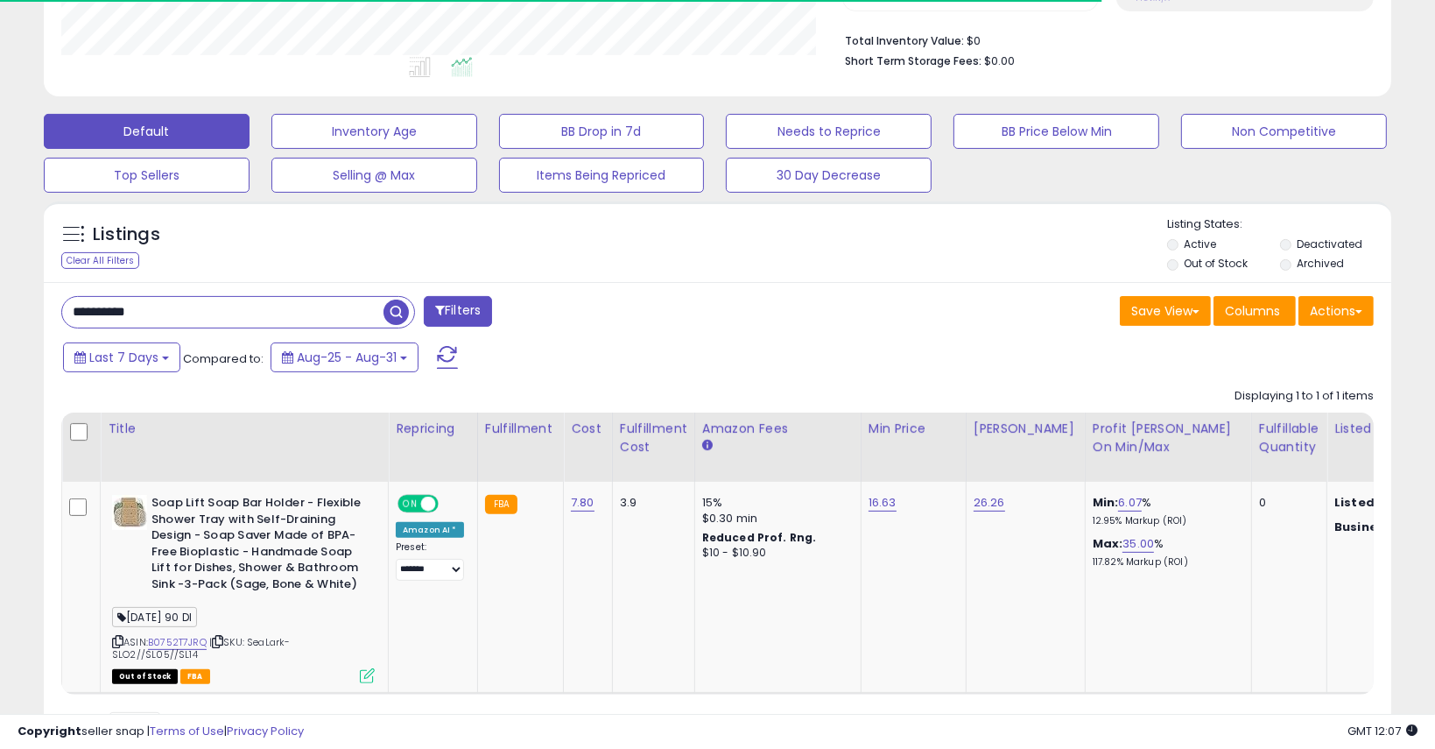 This screenshot has height=749, width=1435. What do you see at coordinates (195, 676) in the screenshot?
I see `span: FBA` at bounding box center [195, 676].